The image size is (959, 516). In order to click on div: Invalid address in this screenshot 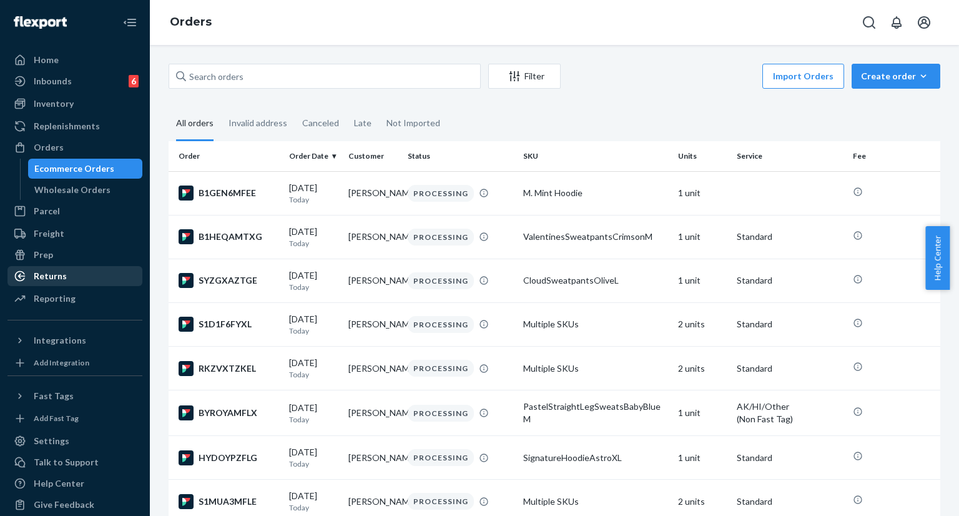, I will do `click(258, 123)`.